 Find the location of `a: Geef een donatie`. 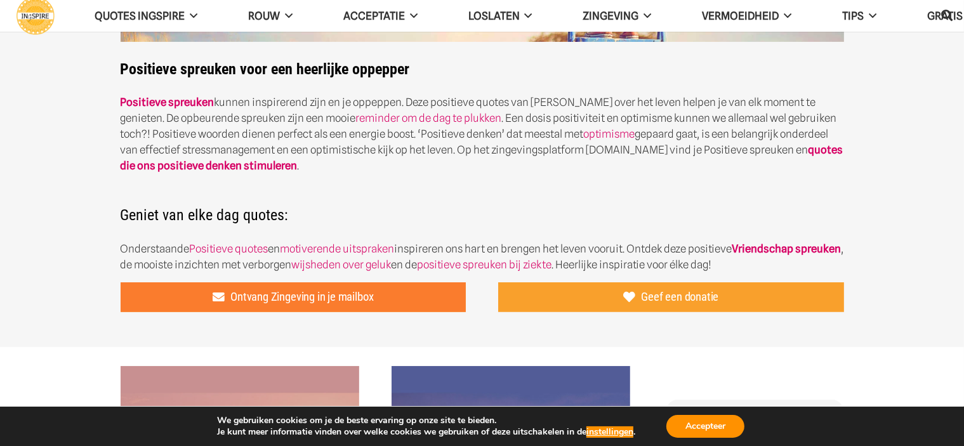

a: Geef een donatie is located at coordinates (671, 298).